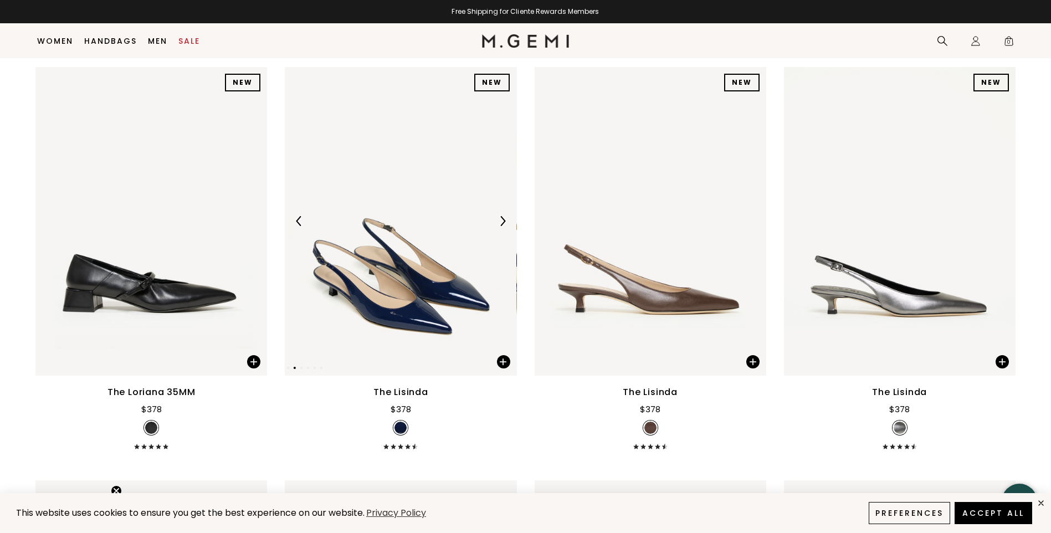  I want to click on a: The Loriana 35MMNEWThe Loriana 35MMThe Loriana 35MM$378, so click(151, 258).